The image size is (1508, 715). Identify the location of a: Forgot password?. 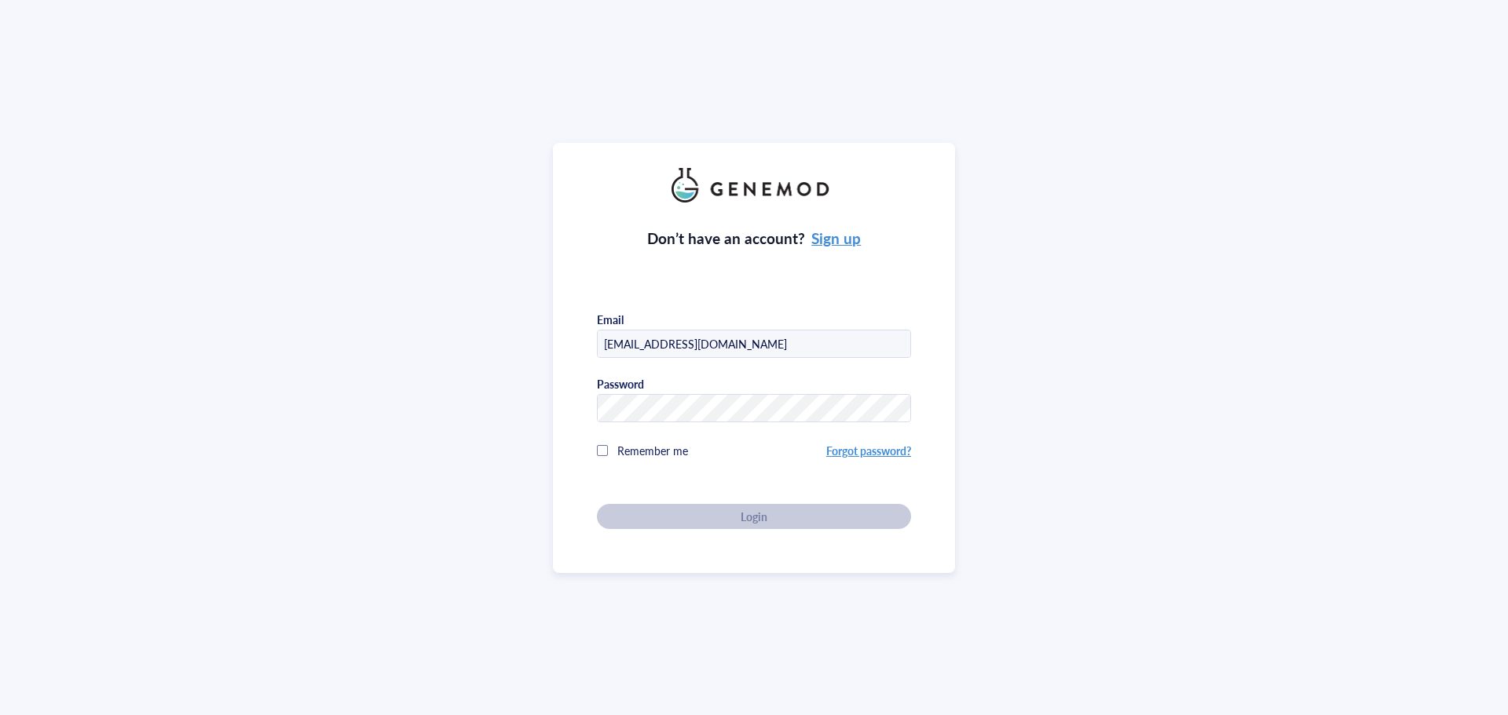
(869, 451).